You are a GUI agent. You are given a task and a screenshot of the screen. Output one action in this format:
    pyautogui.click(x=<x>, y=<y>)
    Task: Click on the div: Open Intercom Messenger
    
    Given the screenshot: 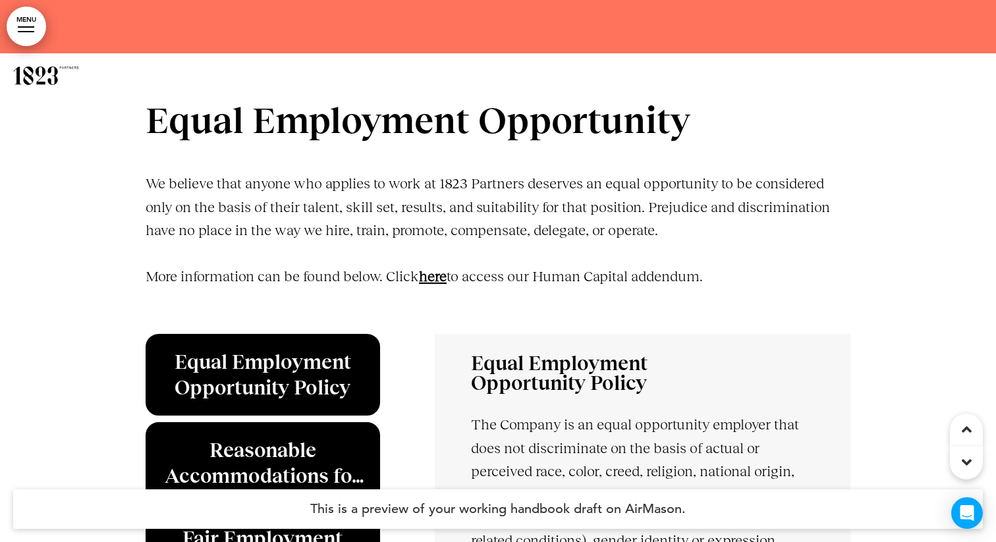 What is the action you would take?
    pyautogui.click(x=967, y=513)
    